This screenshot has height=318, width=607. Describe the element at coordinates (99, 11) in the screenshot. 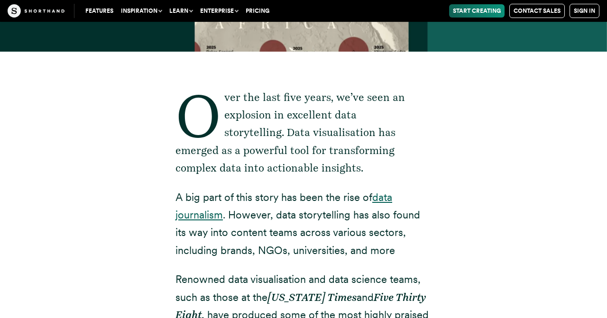

I see `a: Features` at that location.